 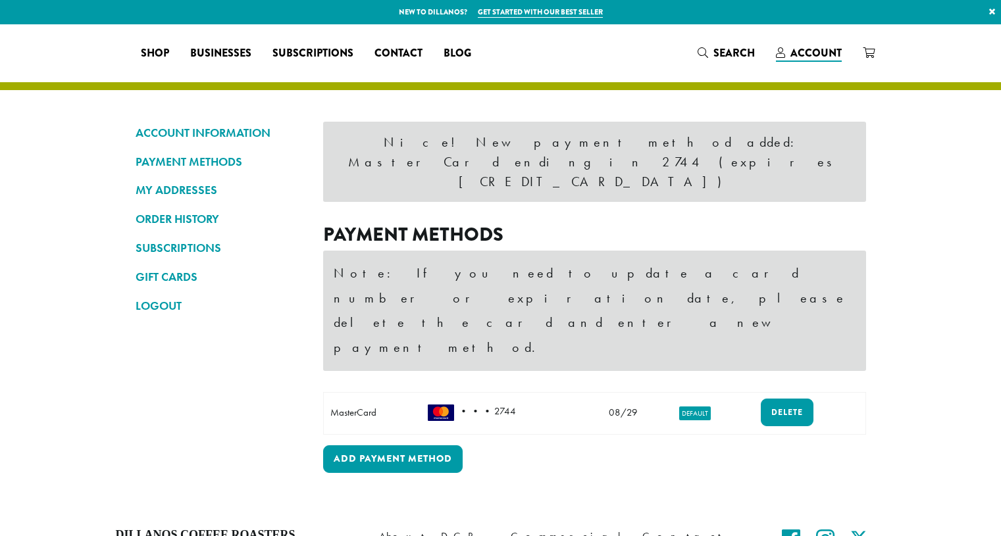 I want to click on span: Businesses, so click(x=220, y=53).